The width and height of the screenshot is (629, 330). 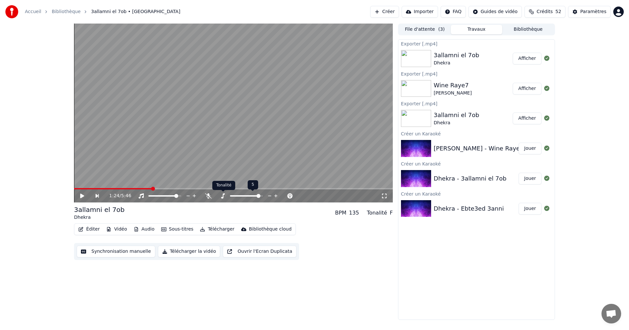 I want to click on a: Bibliothèque, so click(x=66, y=12).